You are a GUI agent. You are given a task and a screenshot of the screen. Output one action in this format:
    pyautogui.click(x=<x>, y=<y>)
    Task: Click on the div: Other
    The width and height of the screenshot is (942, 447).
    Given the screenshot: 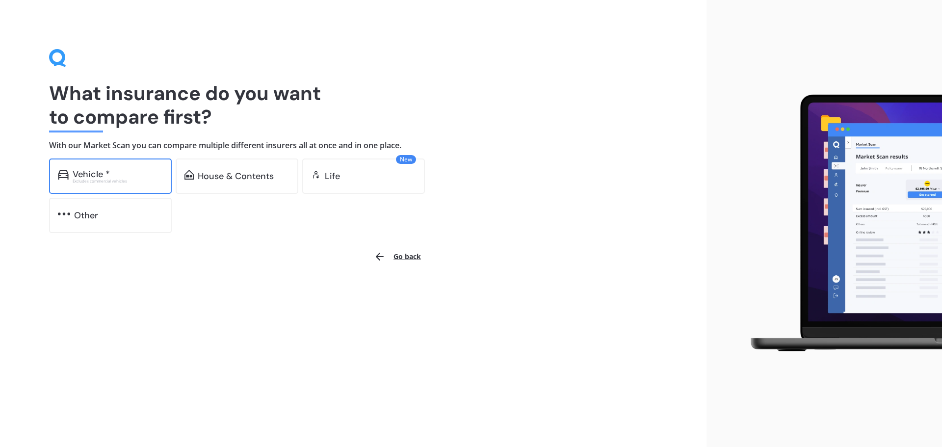 What is the action you would take?
    pyautogui.click(x=86, y=215)
    